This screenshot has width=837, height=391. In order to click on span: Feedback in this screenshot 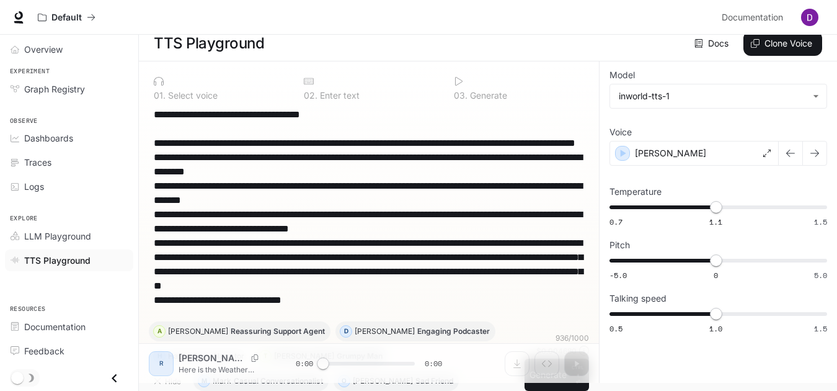, I will do `click(44, 350)`.